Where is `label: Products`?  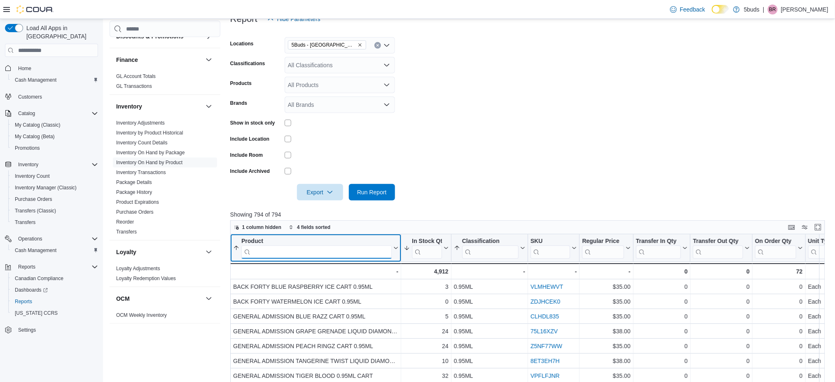
label: Products is located at coordinates (241, 83).